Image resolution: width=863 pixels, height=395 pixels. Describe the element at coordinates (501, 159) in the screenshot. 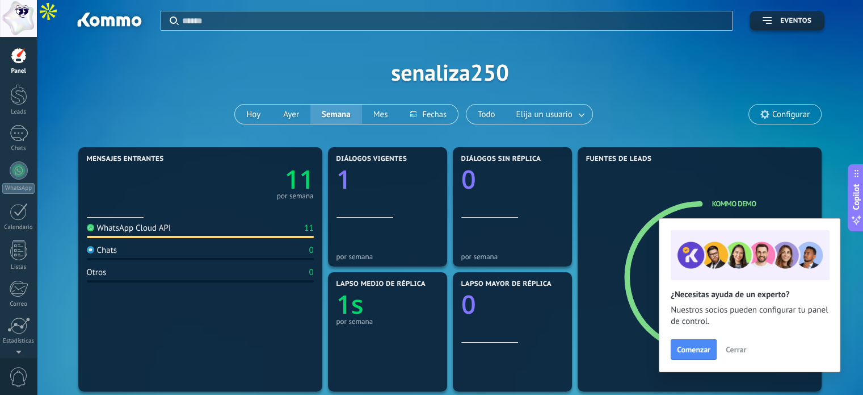

I see `span: Diálogos sin réplica` at that location.